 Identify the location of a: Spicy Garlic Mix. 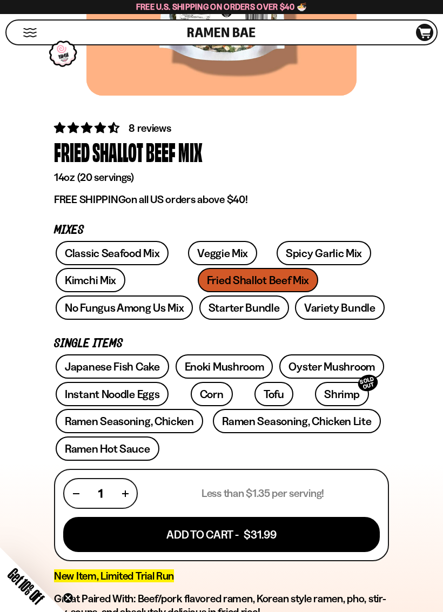
(324, 253).